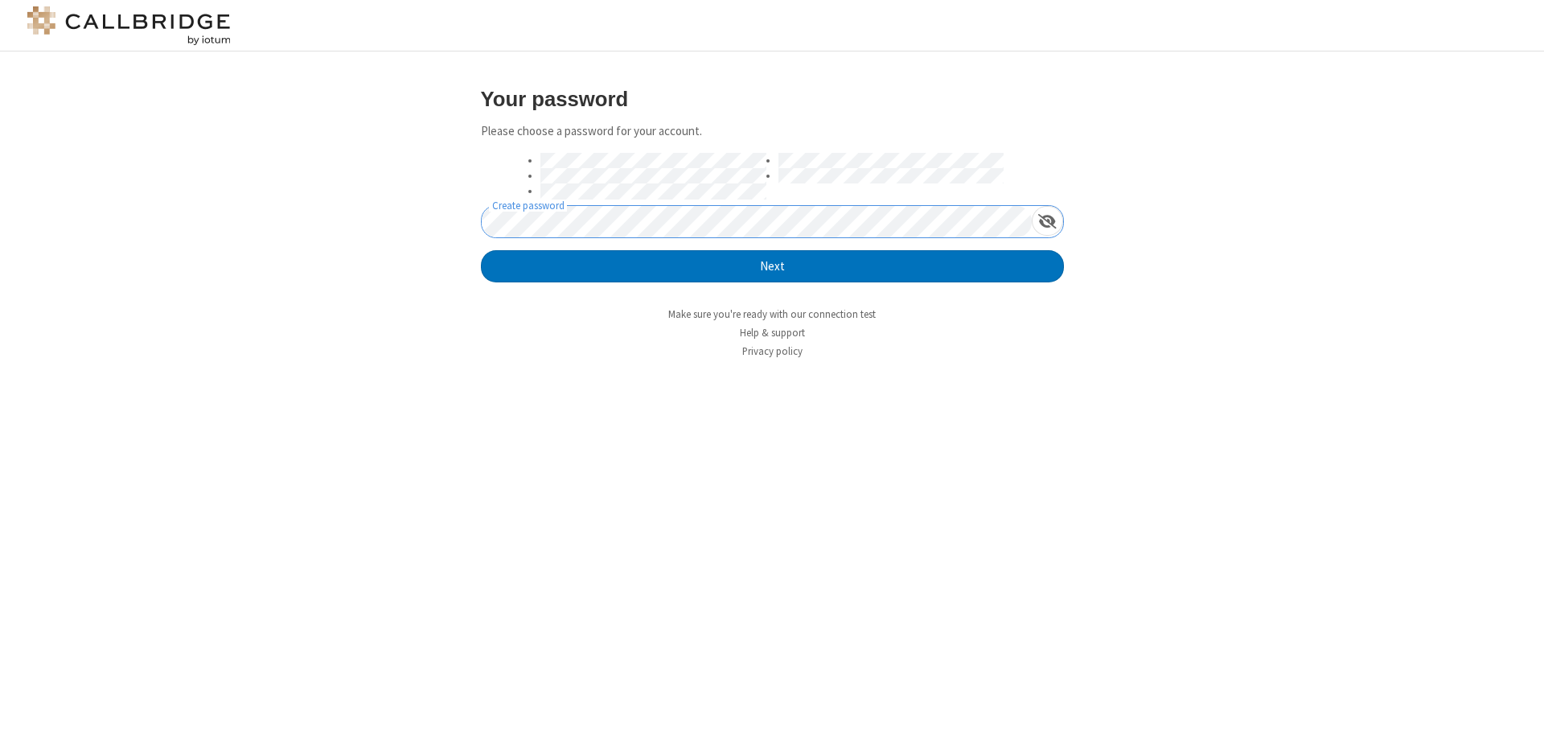 The width and height of the screenshot is (1544, 737). What do you see at coordinates (772, 266) in the screenshot?
I see `button: Next` at bounding box center [772, 266].